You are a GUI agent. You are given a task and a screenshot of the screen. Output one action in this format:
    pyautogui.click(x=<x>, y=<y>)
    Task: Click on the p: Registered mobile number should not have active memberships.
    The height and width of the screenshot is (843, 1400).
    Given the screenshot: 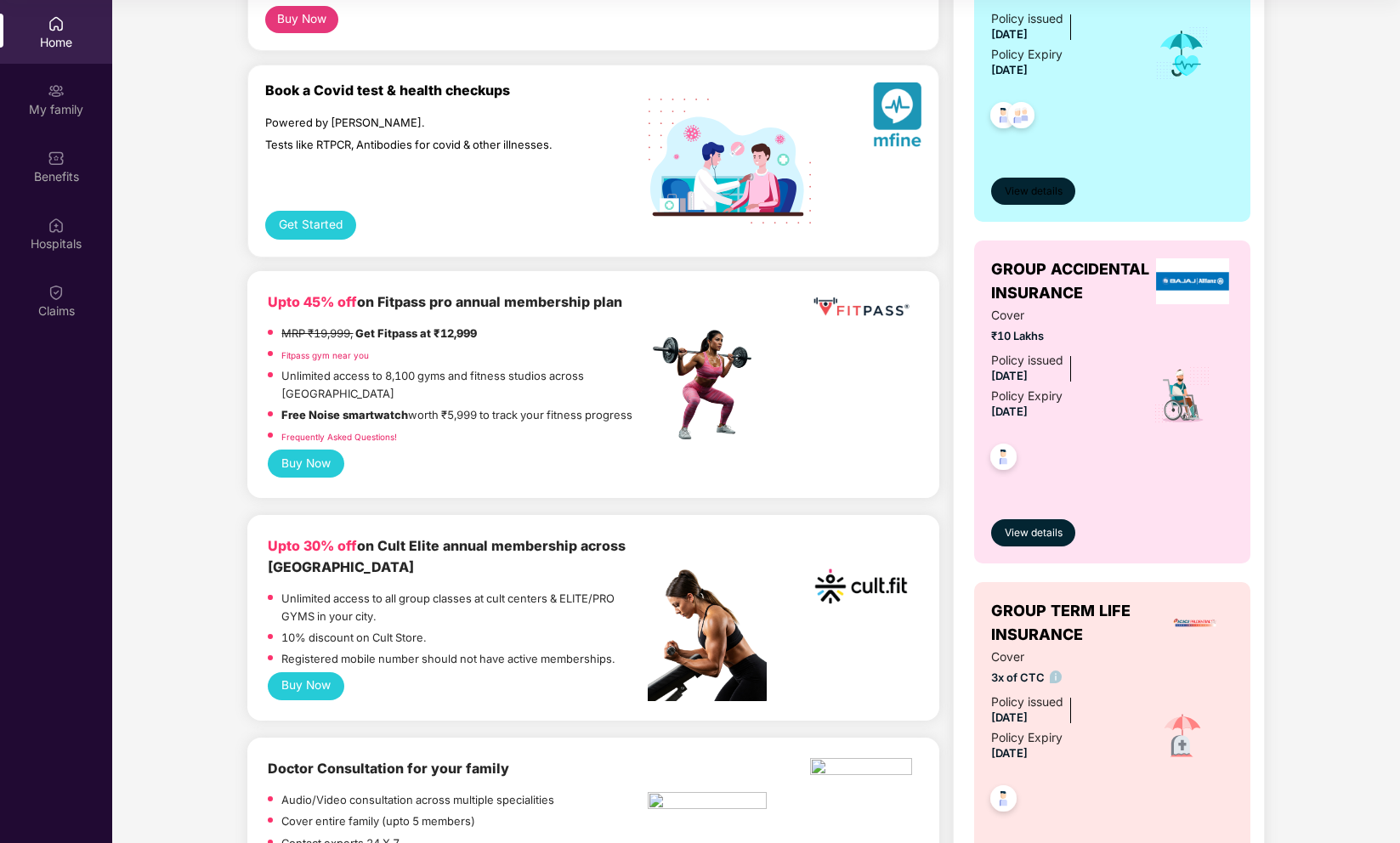 What is the action you would take?
    pyautogui.click(x=447, y=659)
    